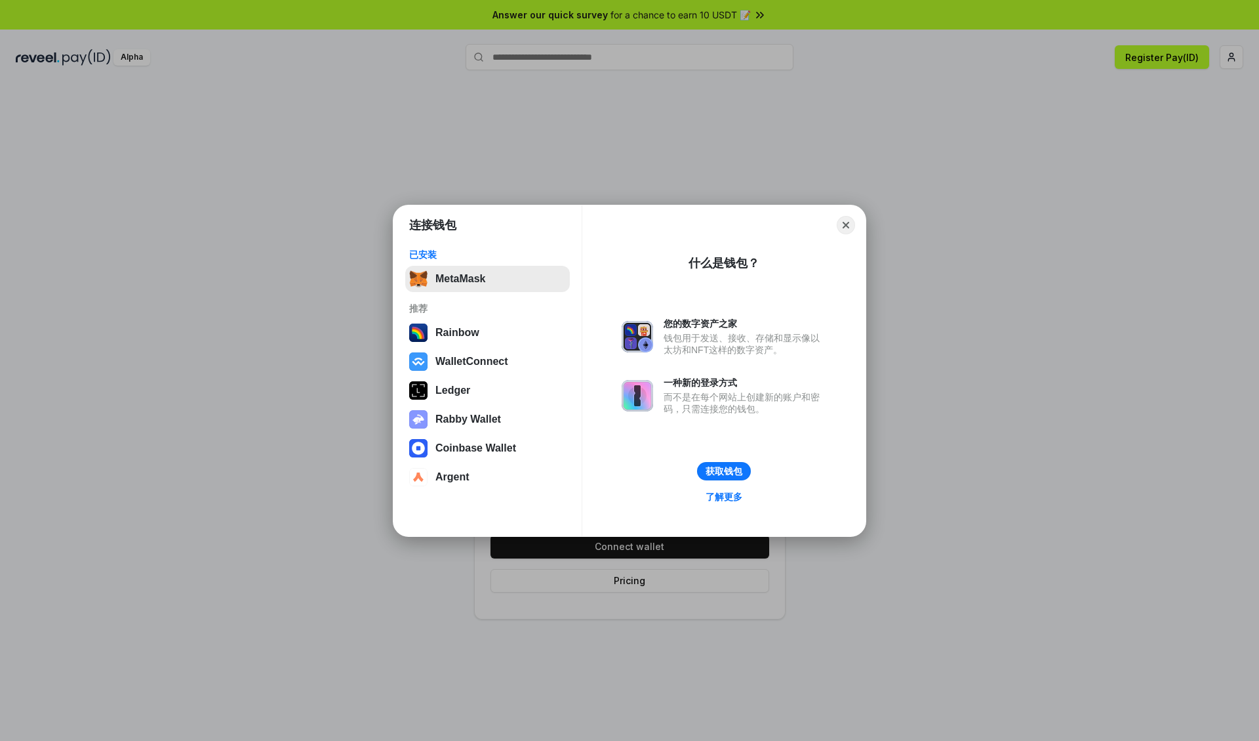 The image size is (1259, 741). I want to click on div: 了解更多, so click(724, 497).